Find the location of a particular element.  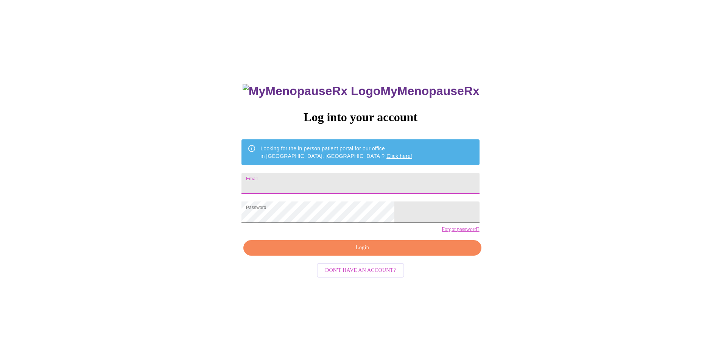

span: Don't have an account? is located at coordinates (360, 270).